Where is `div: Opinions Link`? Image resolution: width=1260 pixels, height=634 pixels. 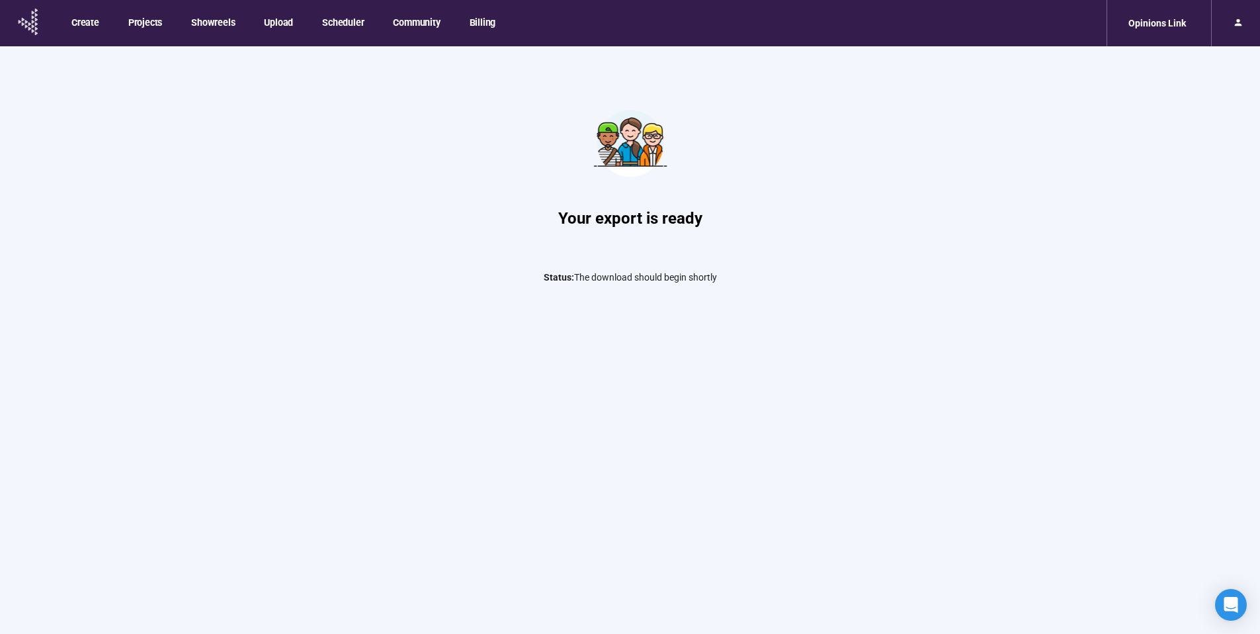
div: Opinions Link is located at coordinates (1157, 23).